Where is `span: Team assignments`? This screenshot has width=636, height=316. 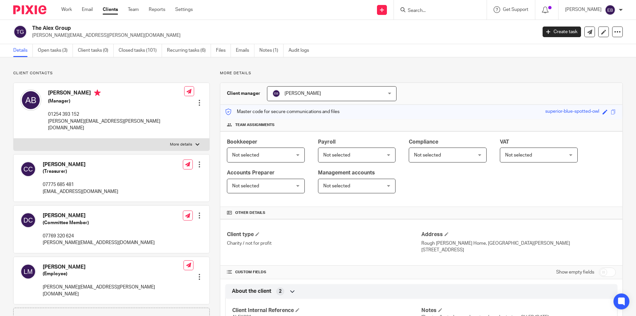
span: Team assignments is located at coordinates (255, 125).